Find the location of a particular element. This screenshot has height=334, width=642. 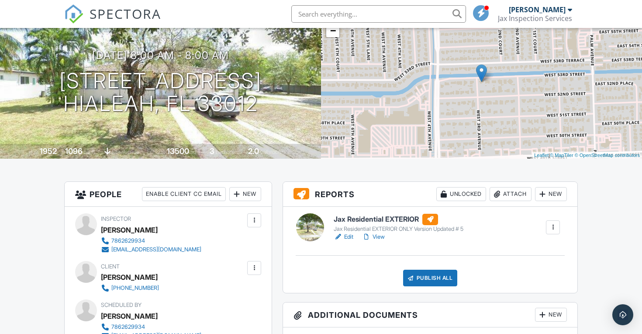

a: View is located at coordinates (374, 237).